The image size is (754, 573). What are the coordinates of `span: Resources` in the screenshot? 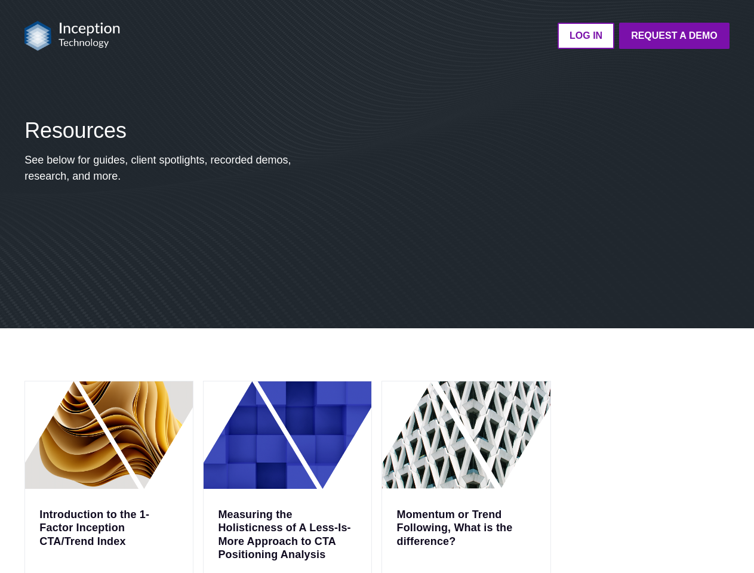 It's located at (75, 130).